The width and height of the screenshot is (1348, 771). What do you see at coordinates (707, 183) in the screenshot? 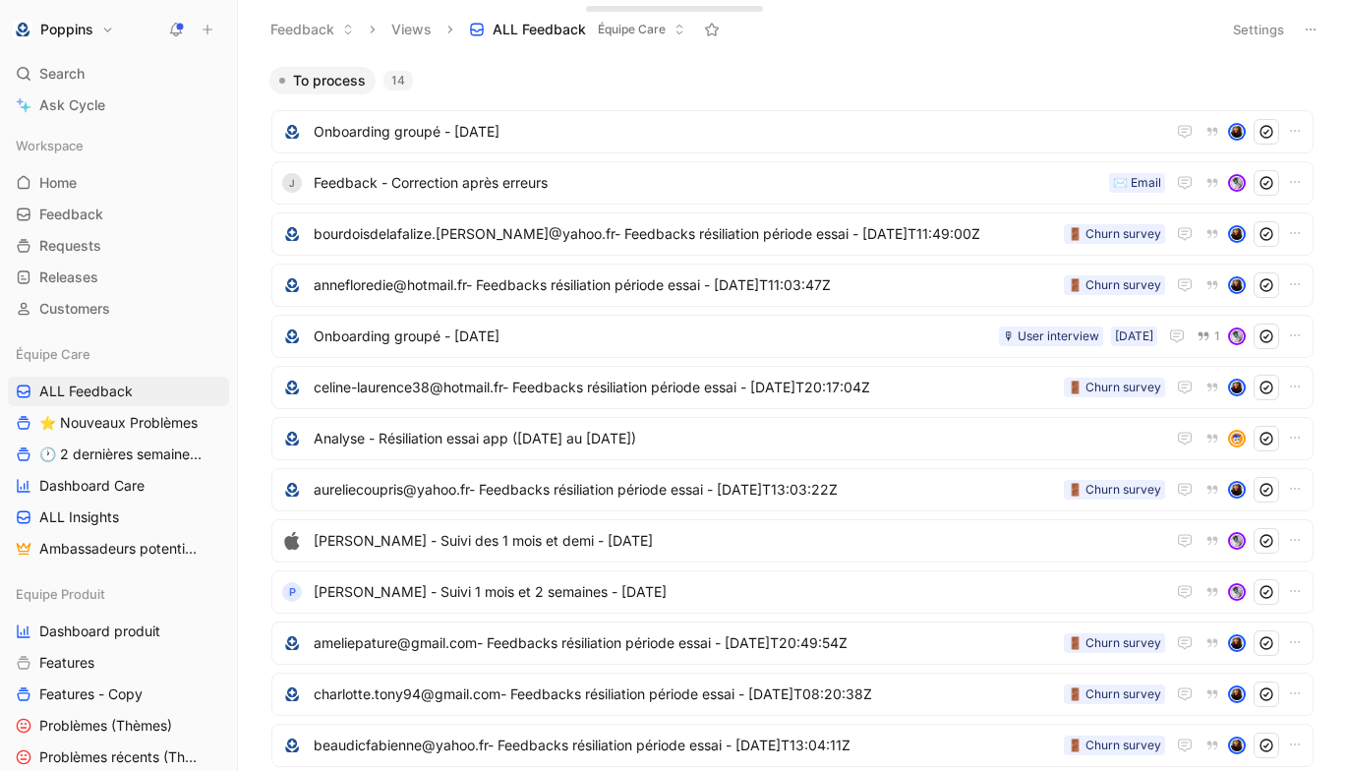
I see `span: Feedback - Correction après erreurs` at bounding box center [707, 183].